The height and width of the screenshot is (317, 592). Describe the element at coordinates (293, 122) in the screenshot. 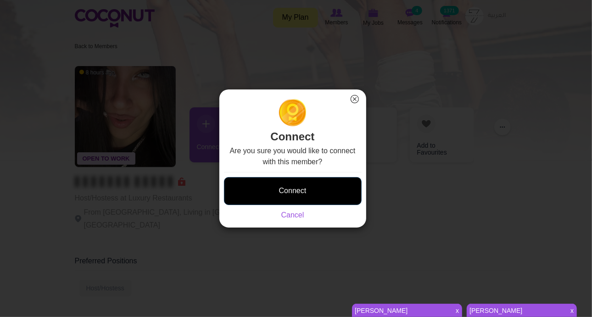

I see `h2: Connect` at that location.